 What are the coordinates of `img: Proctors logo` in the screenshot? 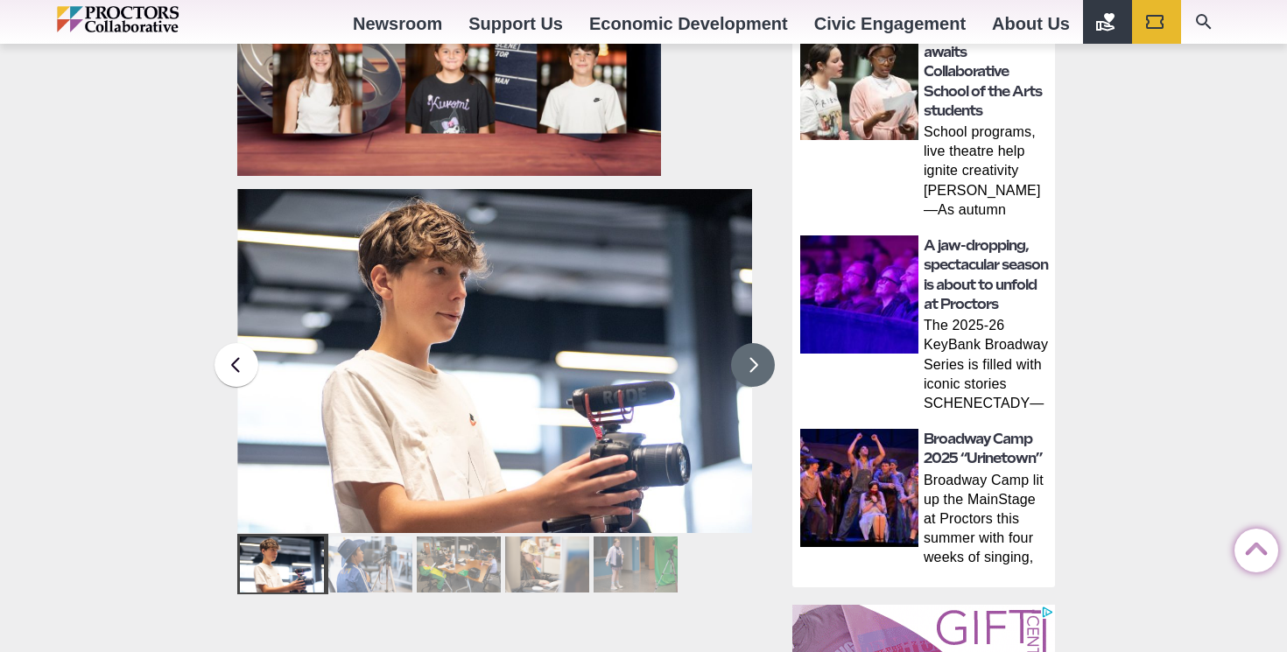 It's located at (155, 19).